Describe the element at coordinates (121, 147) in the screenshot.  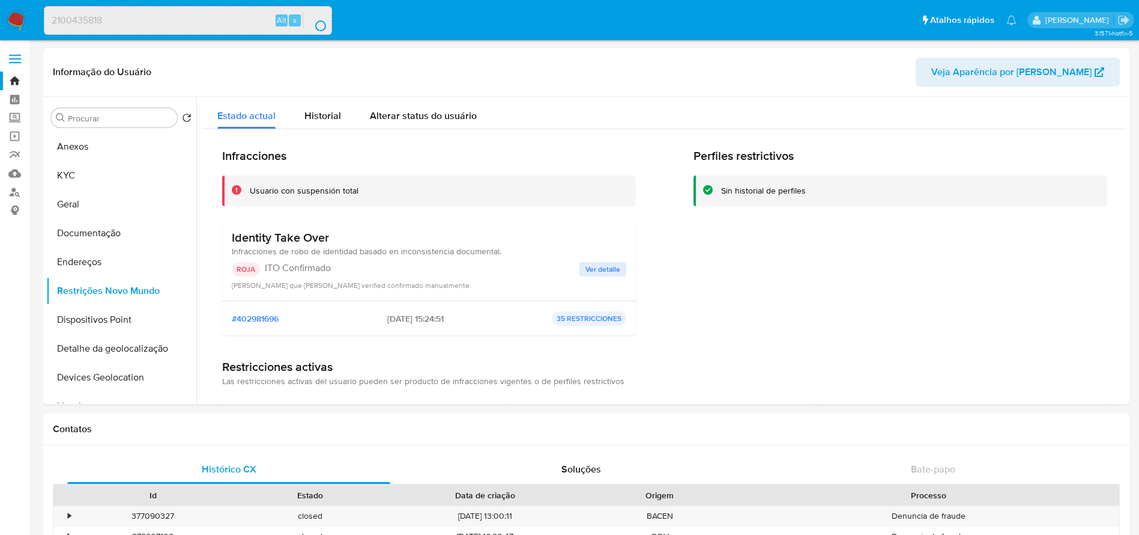
I see `button: Anexos` at that location.